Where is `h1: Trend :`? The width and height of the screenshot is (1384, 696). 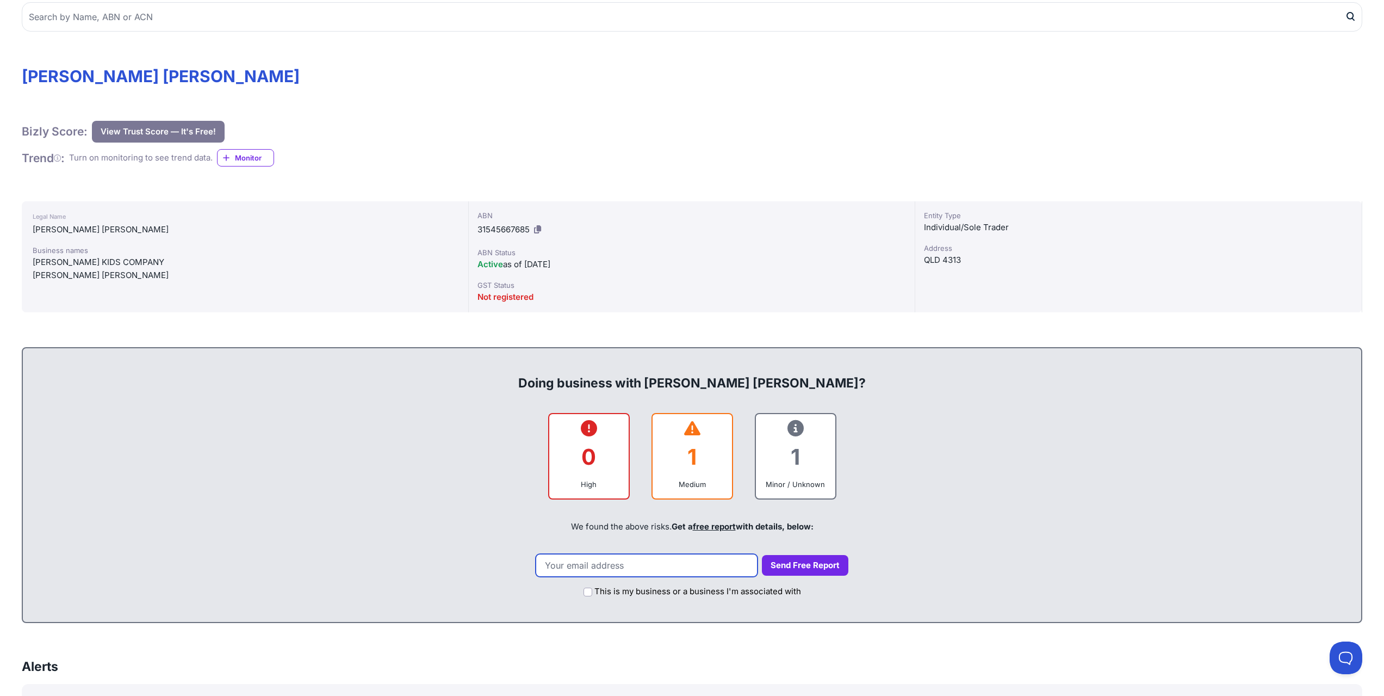
h1: Trend : is located at coordinates (43, 158).